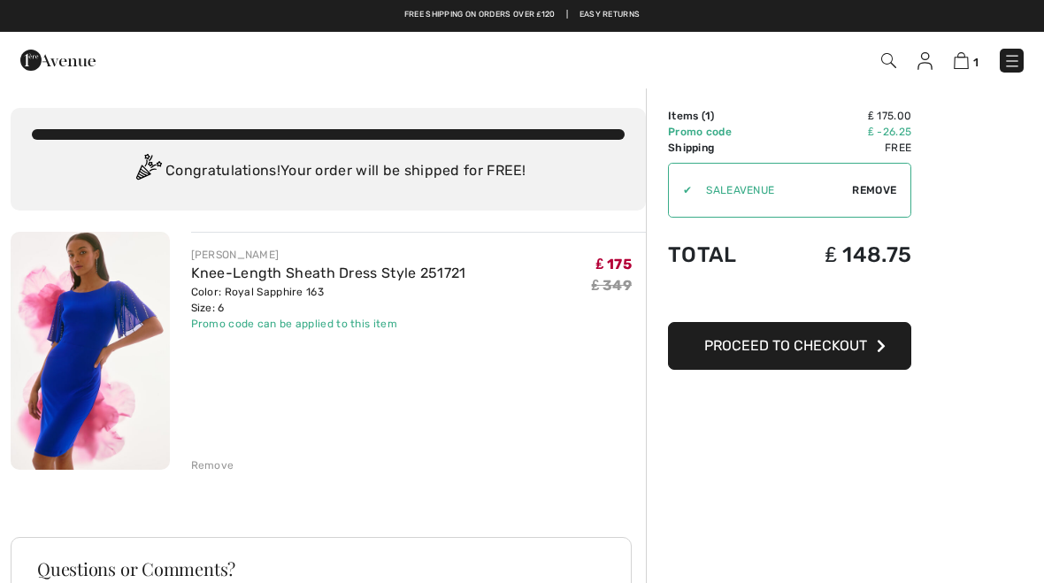  What do you see at coordinates (90, 350) in the screenshot?
I see `img: Knee-Length Sheath Dress Style 251721` at bounding box center [90, 350].